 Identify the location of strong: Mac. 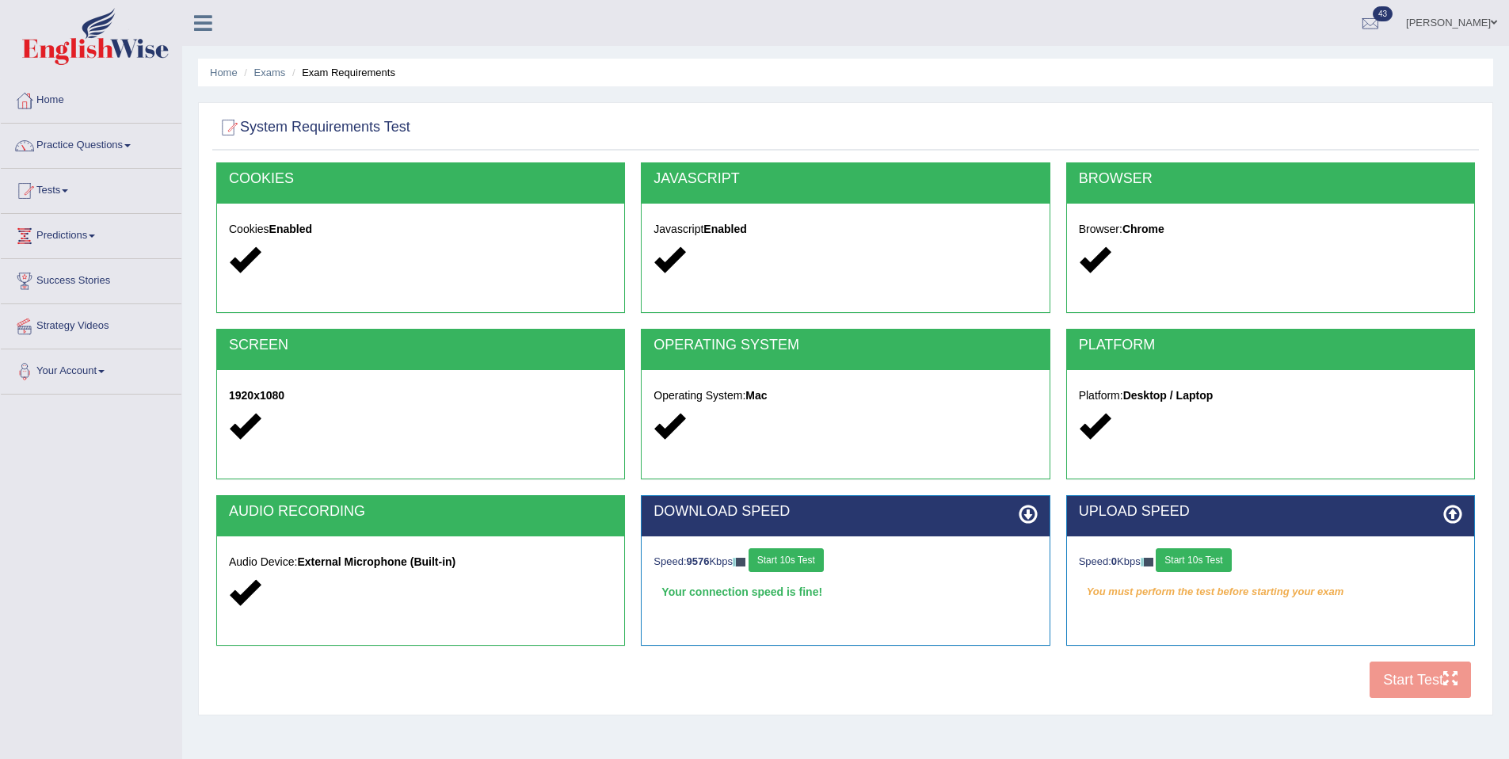
(756, 395).